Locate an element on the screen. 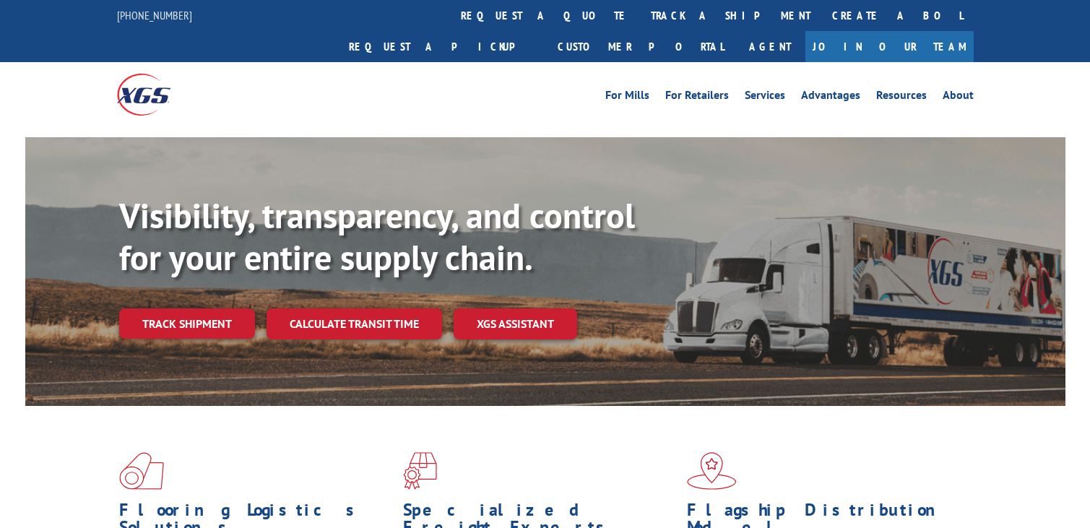 This screenshot has width=1090, height=528. img: xgs-icon-flagship-distribution-model-red is located at coordinates (712, 471).